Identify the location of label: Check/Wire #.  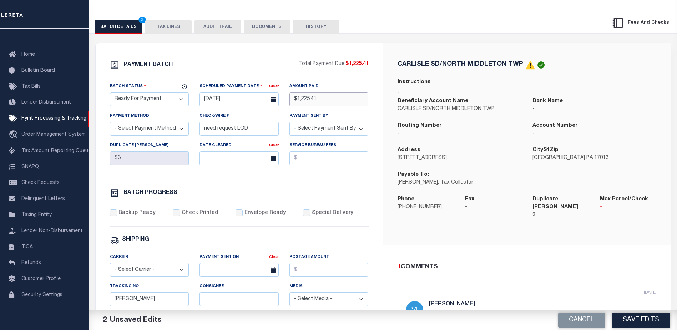
(214, 116).